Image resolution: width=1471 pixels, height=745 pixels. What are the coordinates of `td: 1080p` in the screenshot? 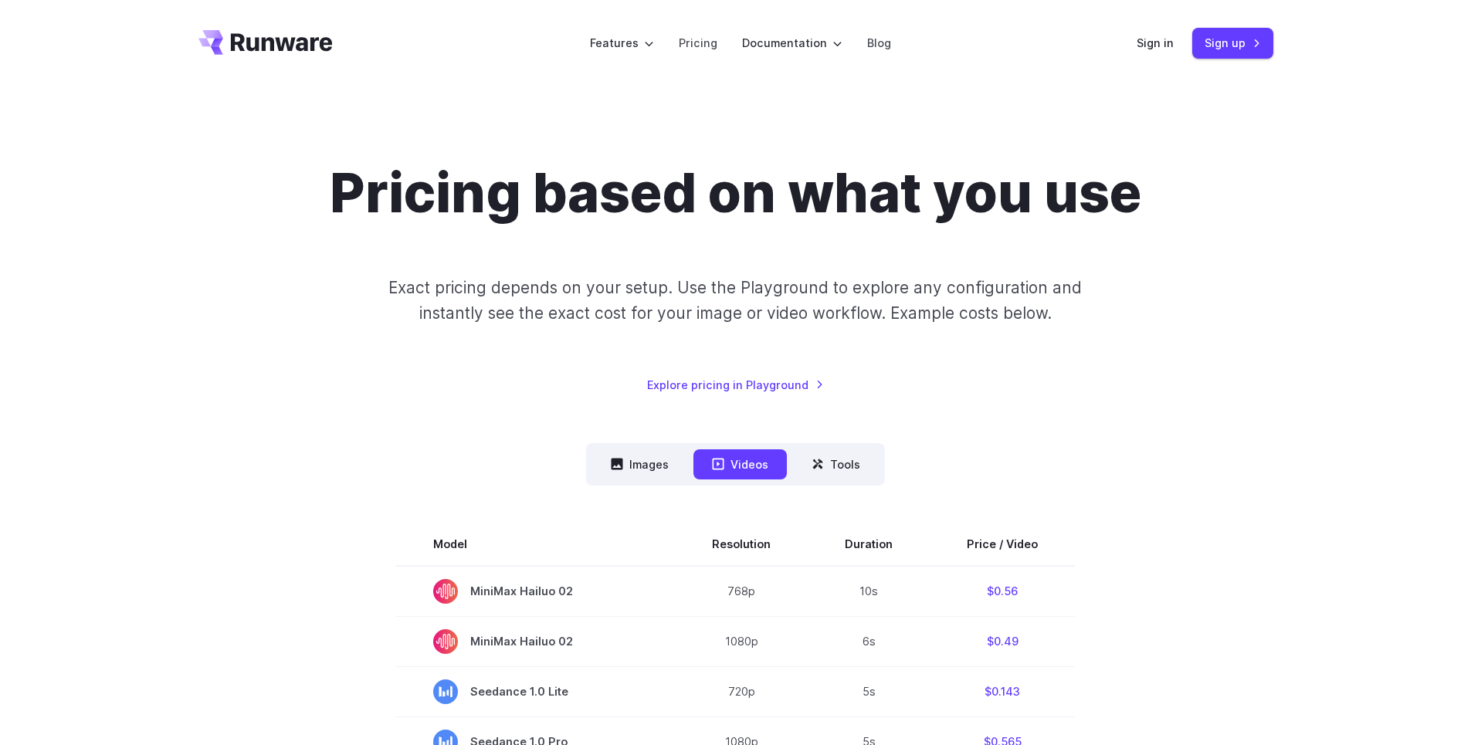 It's located at (741, 641).